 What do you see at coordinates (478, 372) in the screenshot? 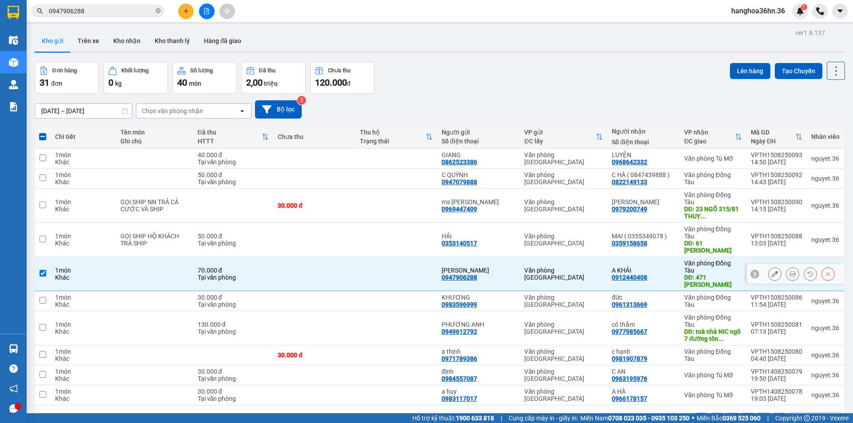
I see `div: định` at bounding box center [478, 372].